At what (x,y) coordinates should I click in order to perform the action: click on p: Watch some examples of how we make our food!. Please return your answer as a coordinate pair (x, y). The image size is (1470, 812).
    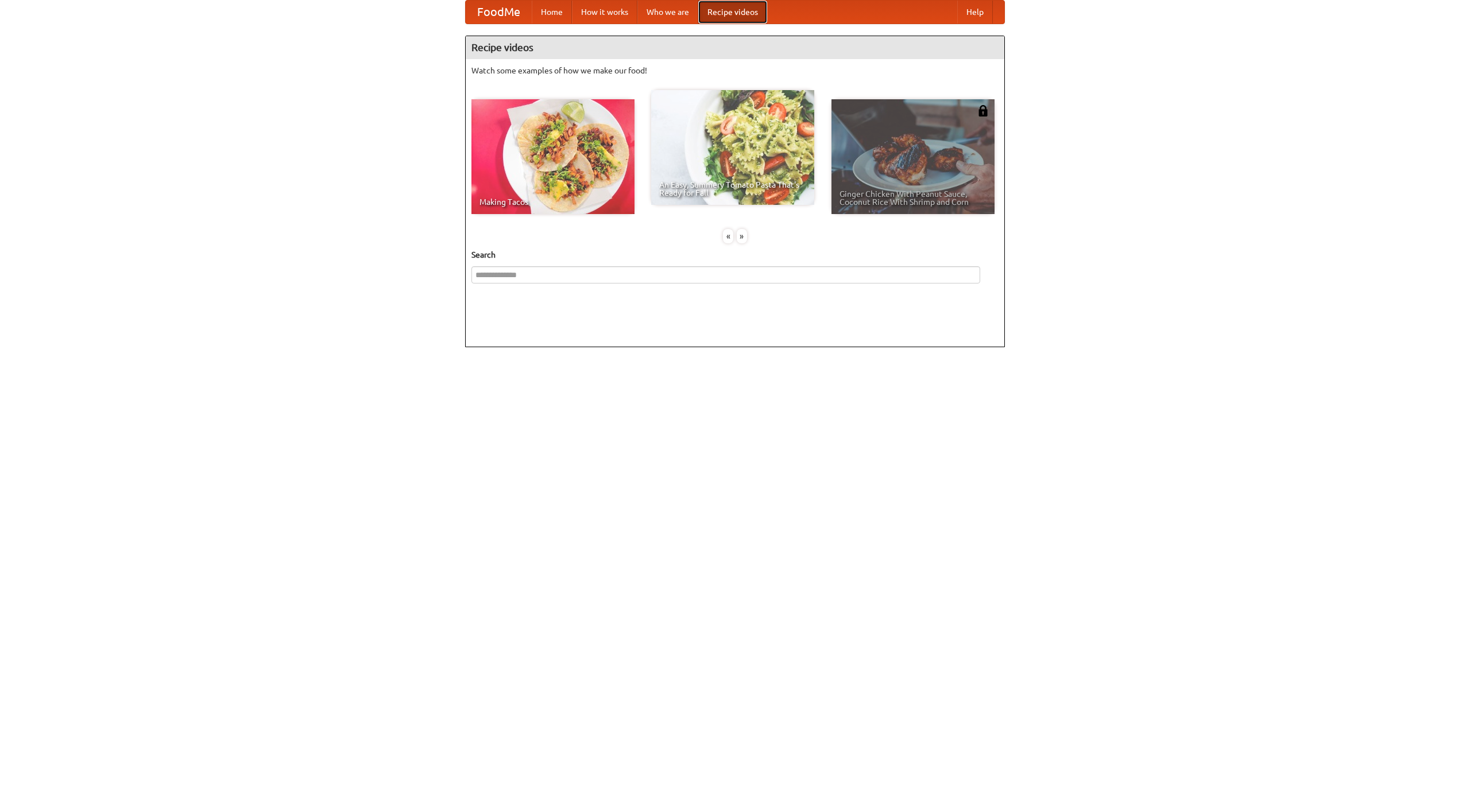
    Looking at the image, I should click on (735, 71).